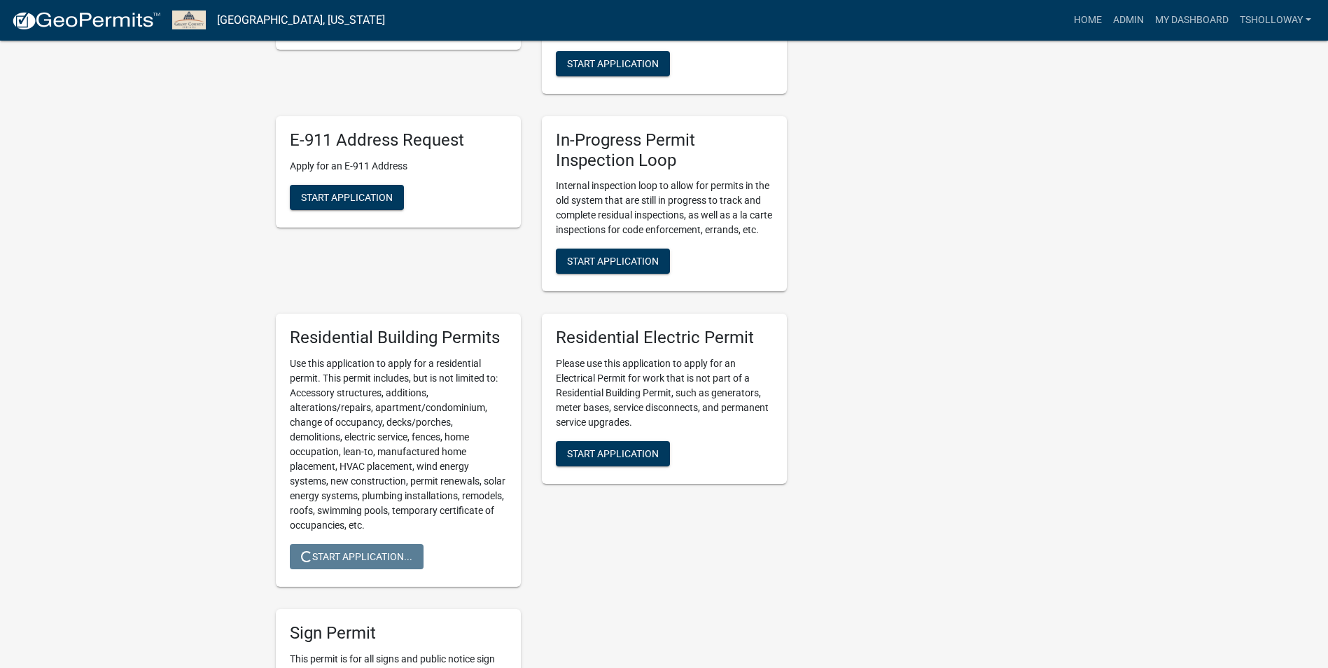  What do you see at coordinates (1192, 20) in the screenshot?
I see `a: My Dashboard` at bounding box center [1192, 20].